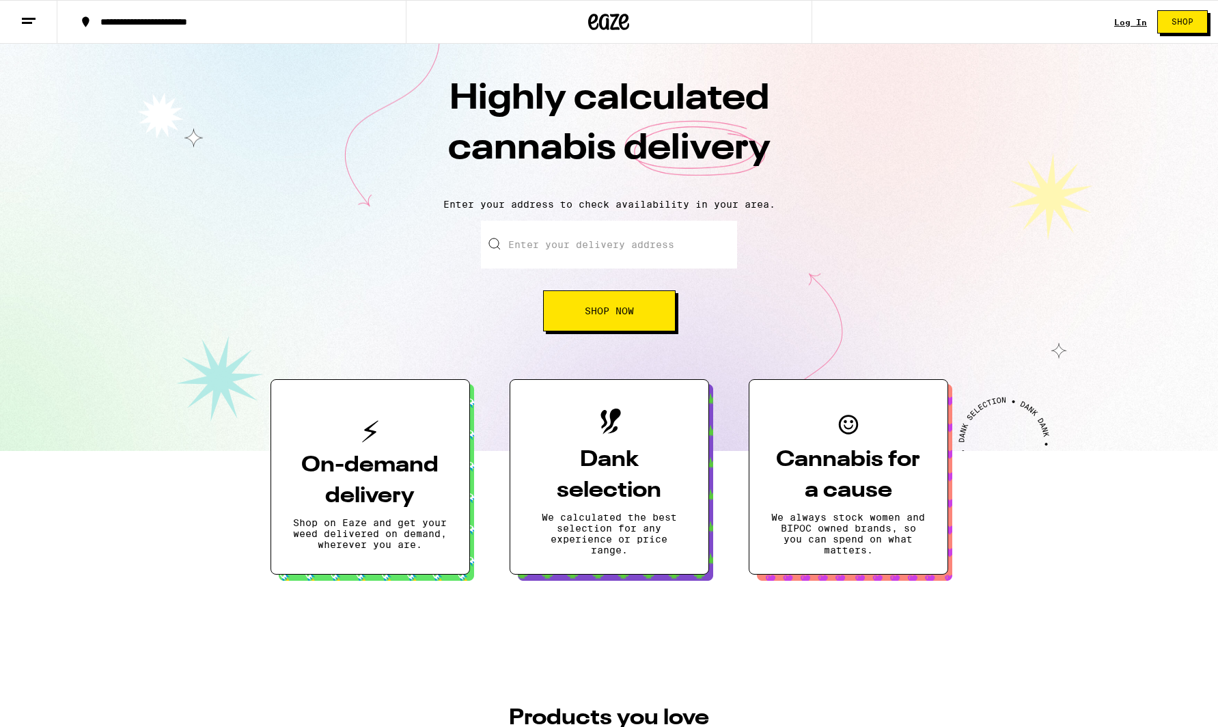 Image resolution: width=1218 pixels, height=727 pixels. What do you see at coordinates (1182, 22) in the screenshot?
I see `span: Shop` at bounding box center [1182, 22].